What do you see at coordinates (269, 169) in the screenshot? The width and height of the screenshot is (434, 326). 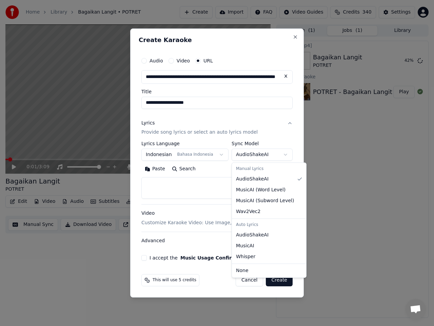 I see `div: Manual Lyrics` at bounding box center [269, 169].